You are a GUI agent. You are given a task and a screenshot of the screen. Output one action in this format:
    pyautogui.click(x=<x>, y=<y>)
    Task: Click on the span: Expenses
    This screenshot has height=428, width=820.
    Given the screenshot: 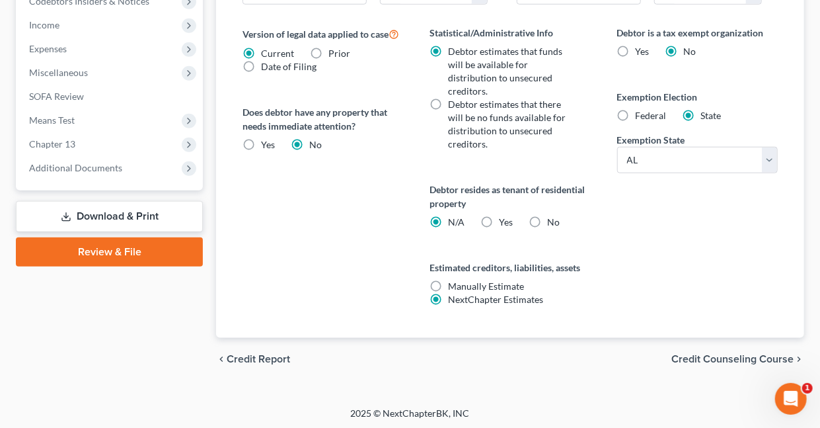 What is the action you would take?
    pyautogui.click(x=48, y=48)
    